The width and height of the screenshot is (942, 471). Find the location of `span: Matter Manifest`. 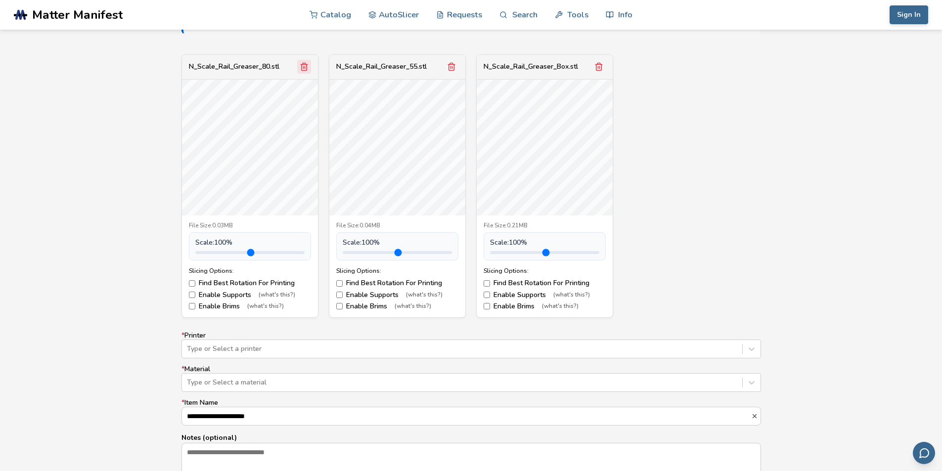

span: Matter Manifest is located at coordinates (77, 15).